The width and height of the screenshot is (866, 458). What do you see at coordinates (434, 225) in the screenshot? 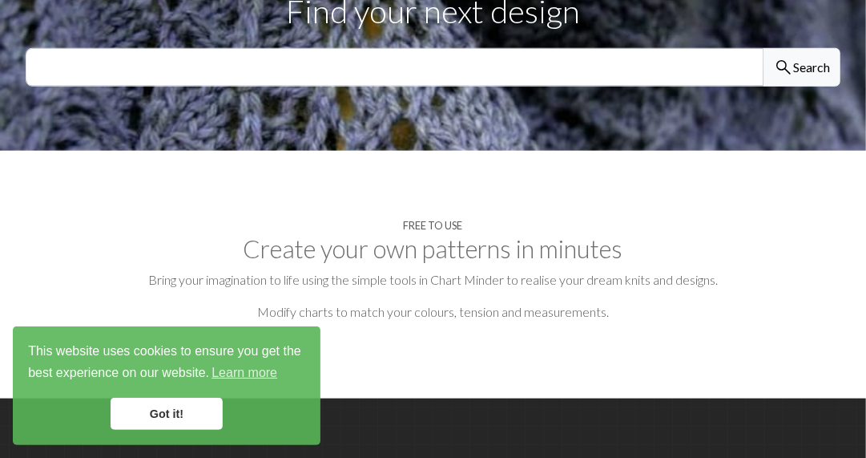
I see `h4: Free to use` at bounding box center [434, 225].